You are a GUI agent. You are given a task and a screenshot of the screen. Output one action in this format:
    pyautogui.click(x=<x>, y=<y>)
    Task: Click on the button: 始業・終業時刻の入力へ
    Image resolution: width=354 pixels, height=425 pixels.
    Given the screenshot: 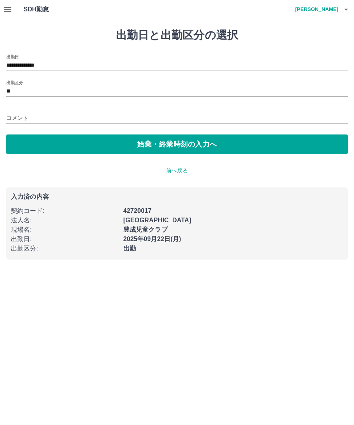 What is the action you would take?
    pyautogui.click(x=177, y=144)
    